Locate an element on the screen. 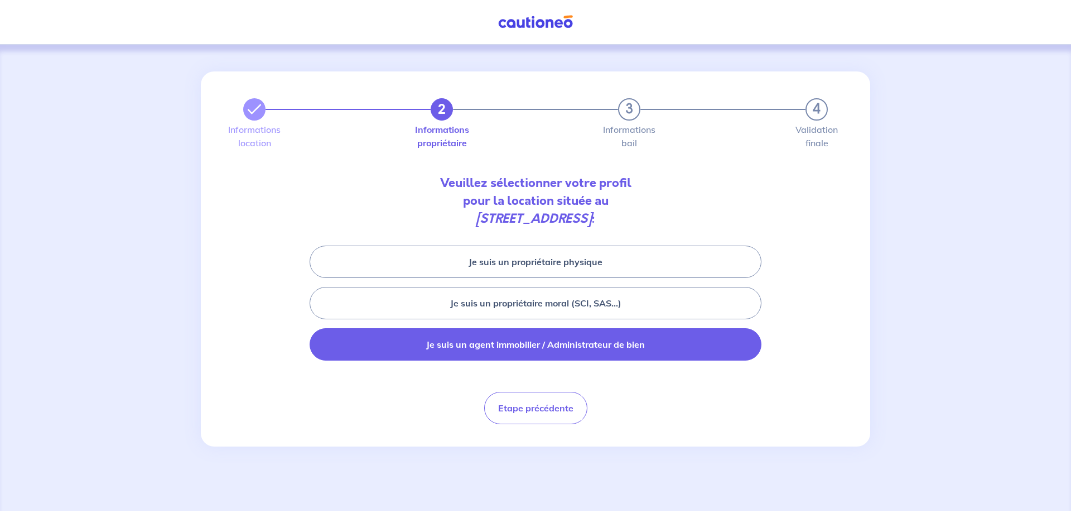  img: Cautioneo is located at coordinates (536, 22).